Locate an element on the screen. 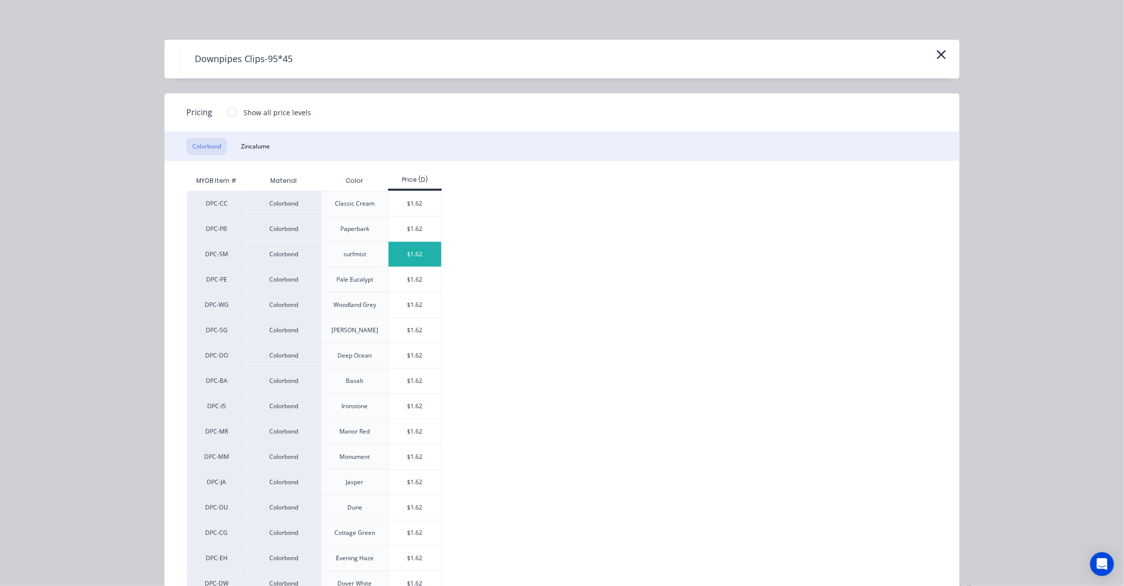 The image size is (1124, 586). div: Pale Eucalypt is located at coordinates (355, 280).